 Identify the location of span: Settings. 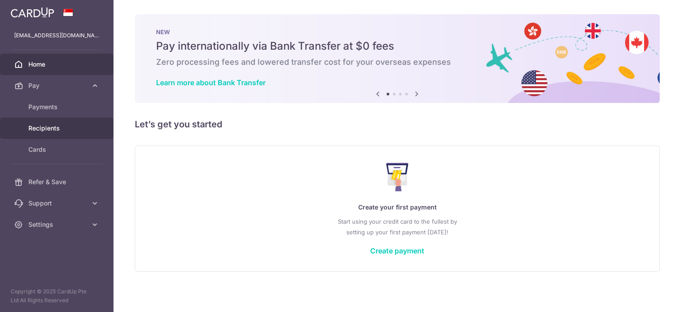
(58, 224).